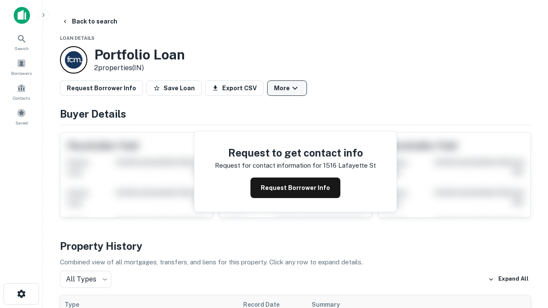  What do you see at coordinates (140, 68) in the screenshot?
I see `p: 2 properties (IN)` at bounding box center [140, 68].